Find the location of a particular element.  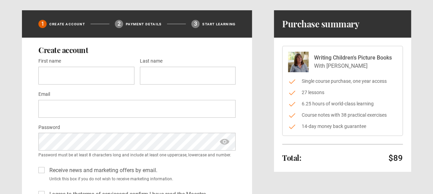

small: Untick this box if you do not wish to receive marketing information. is located at coordinates (141, 179).